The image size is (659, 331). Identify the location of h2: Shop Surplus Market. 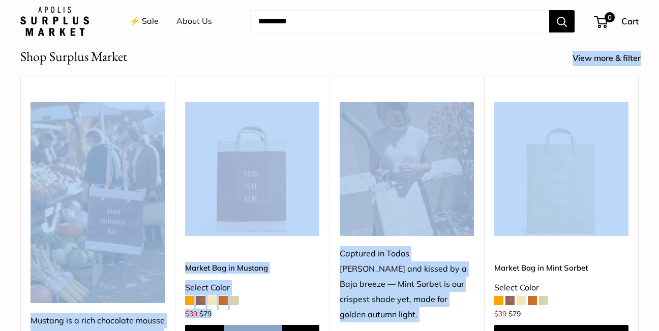
(74, 56).